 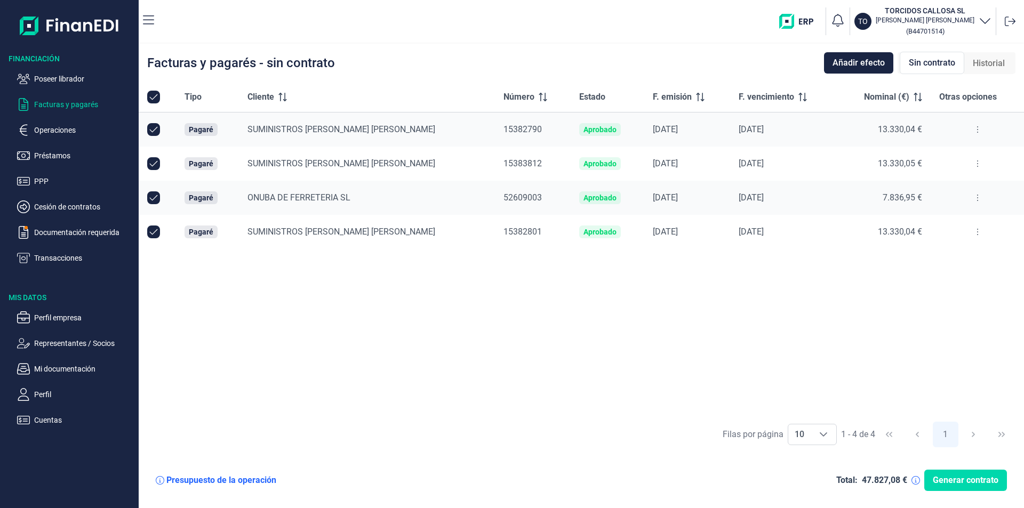 What do you see at coordinates (69, 26) in the screenshot?
I see `img: Logo de aplicación` at bounding box center [69, 26].